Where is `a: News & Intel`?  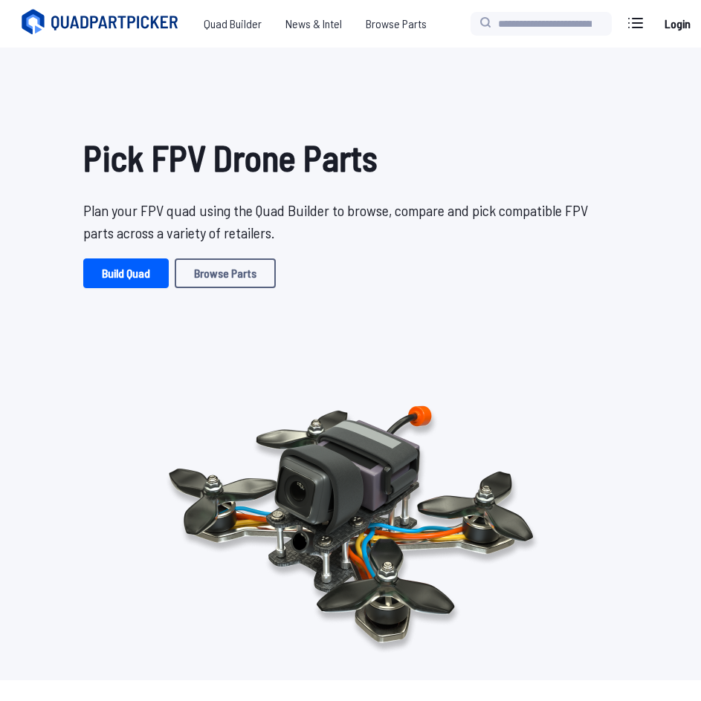
a: News & Intel is located at coordinates (313, 24).